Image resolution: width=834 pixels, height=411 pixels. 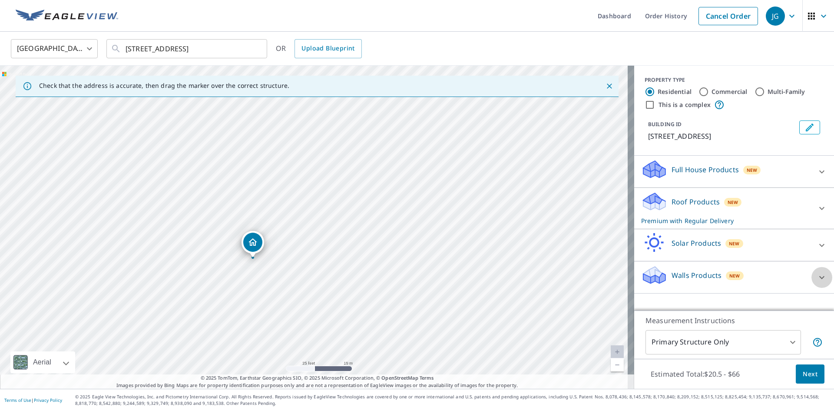 I want to click on a: Cancel Order, so click(x=728, y=16).